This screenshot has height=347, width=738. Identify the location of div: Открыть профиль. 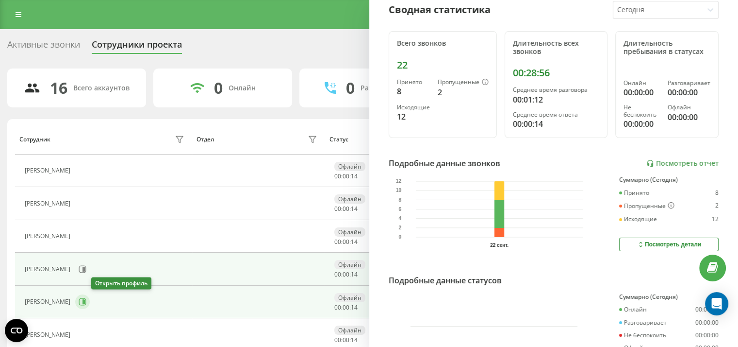
(121, 283).